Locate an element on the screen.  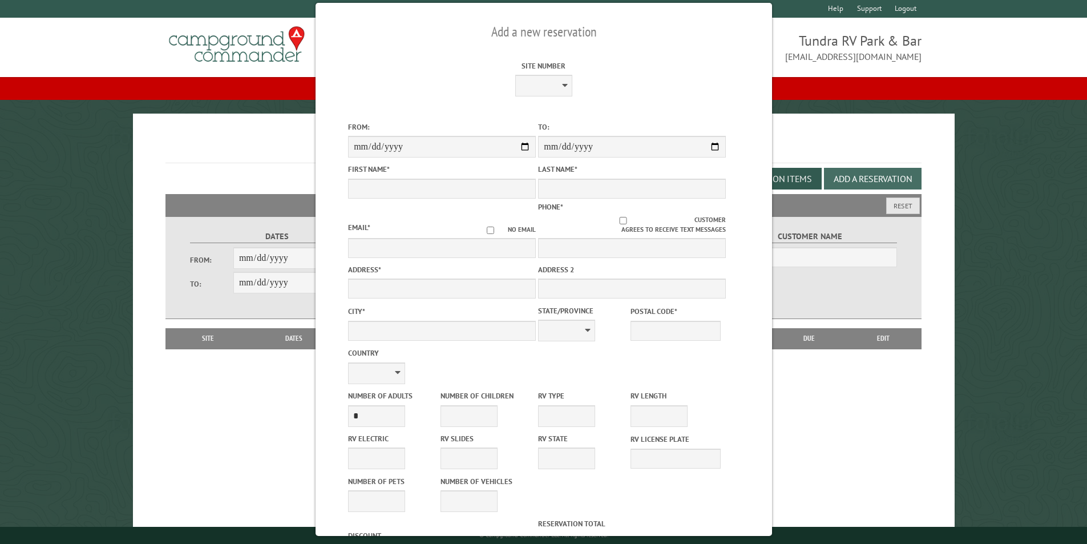
label: Phone is located at coordinates (551, 207).